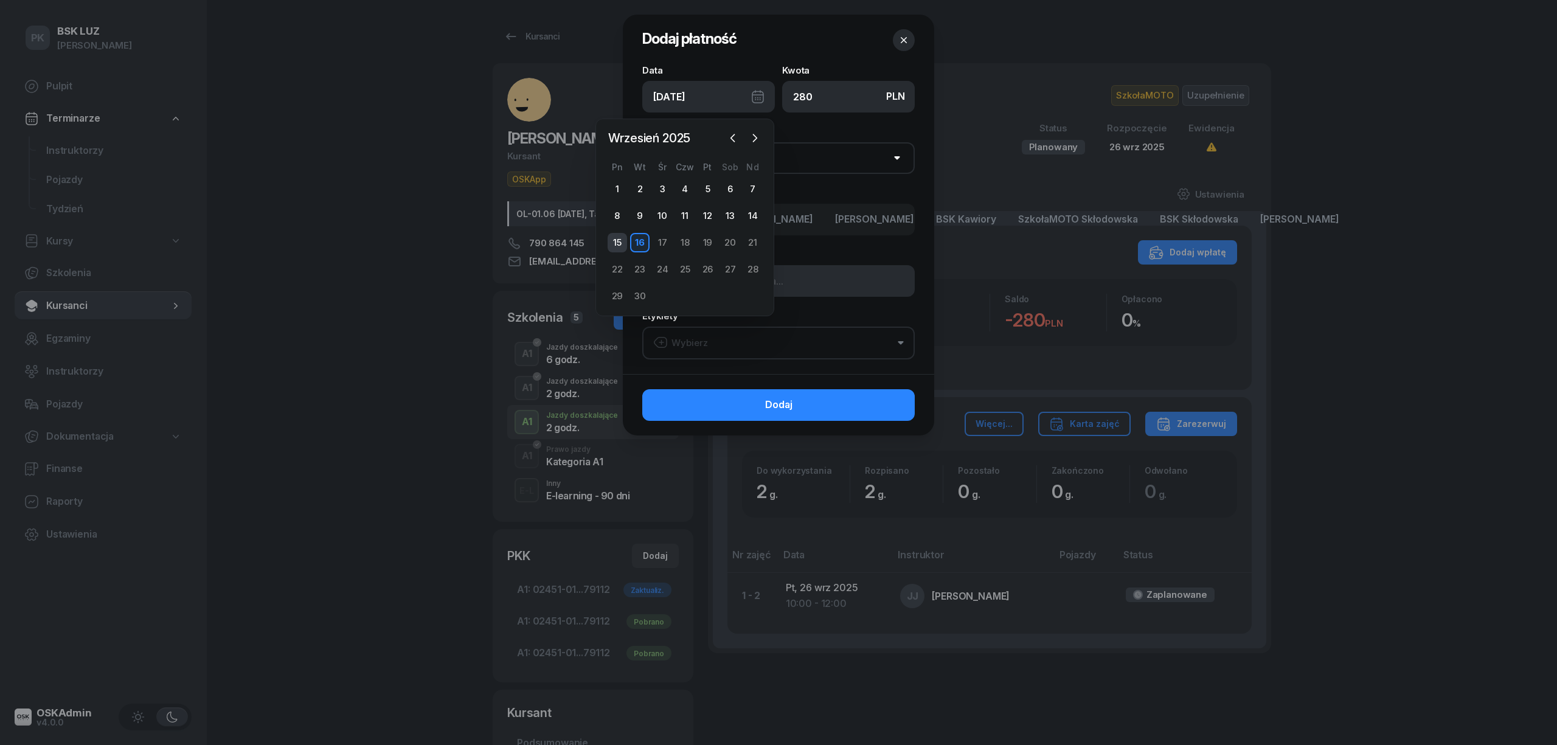 The height and width of the screenshot is (745, 1557). I want to click on div: Pn, so click(617, 167).